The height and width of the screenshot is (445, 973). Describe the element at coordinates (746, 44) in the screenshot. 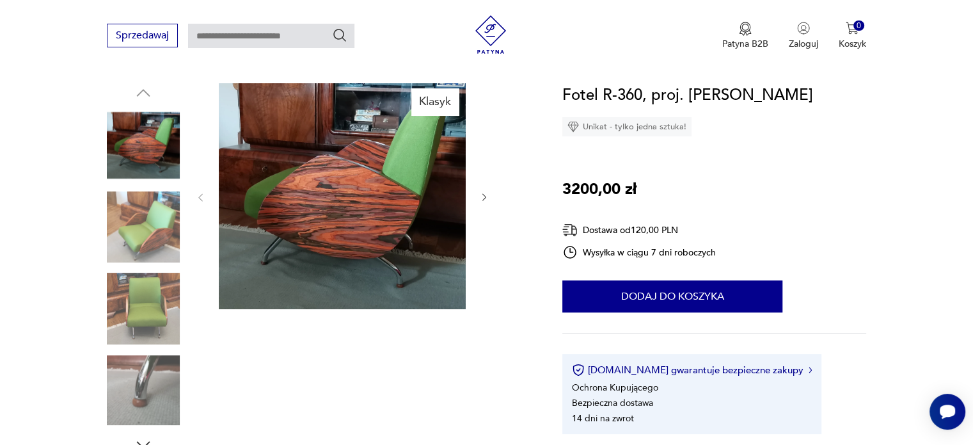

I see `p: Patyna B2B` at that location.